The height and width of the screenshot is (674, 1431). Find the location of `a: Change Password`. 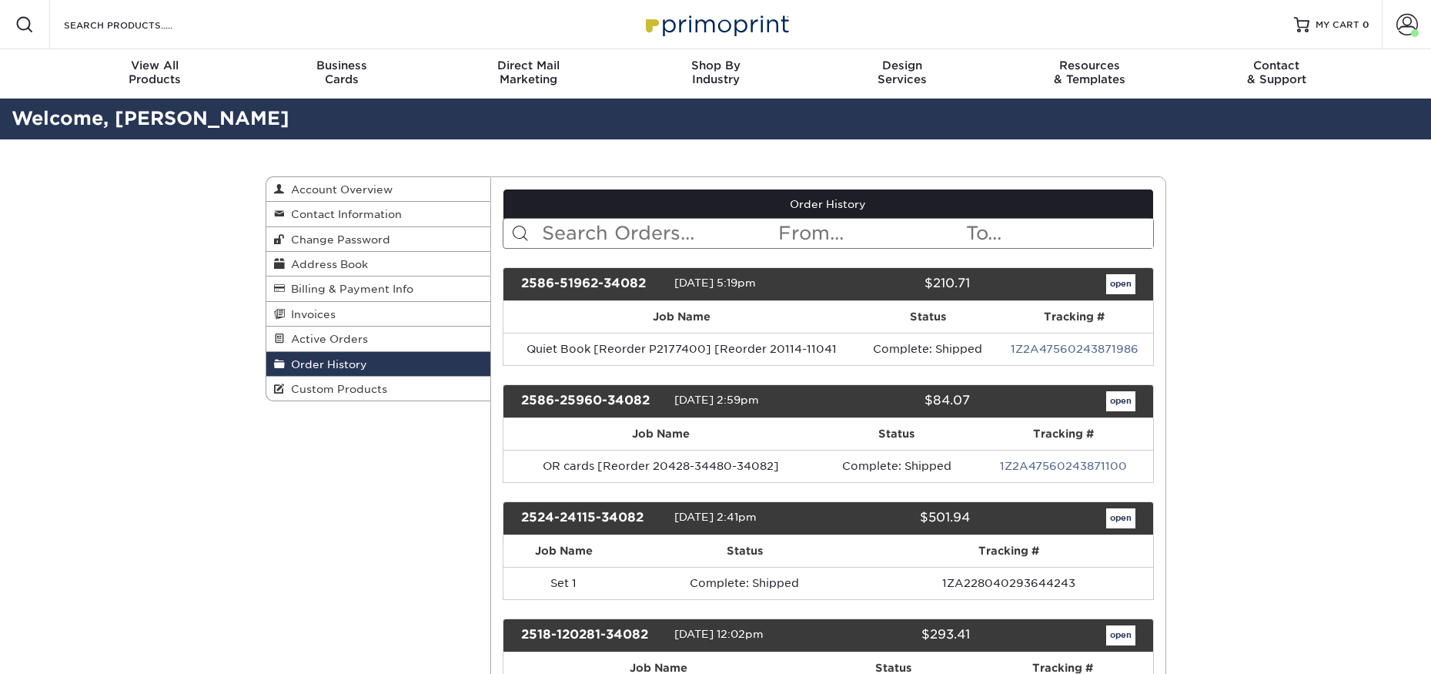

a: Change Password is located at coordinates (379, 239).